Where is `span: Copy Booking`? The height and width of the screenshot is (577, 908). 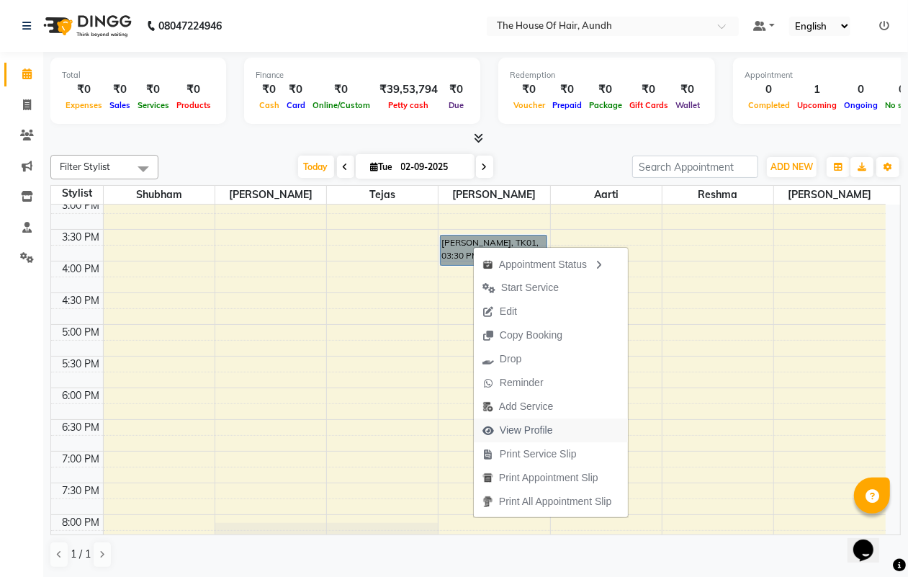 span: Copy Booking is located at coordinates (531, 335).